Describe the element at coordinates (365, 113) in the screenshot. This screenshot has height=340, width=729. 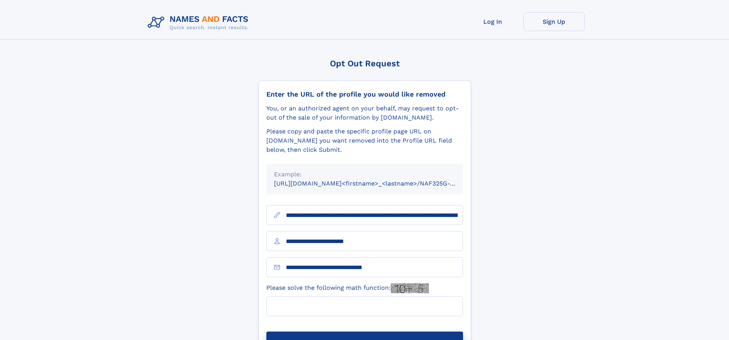
I see `div: You, or an authorized agent on your behalf, may request to opt-out of the sale of your informatio...` at that location.